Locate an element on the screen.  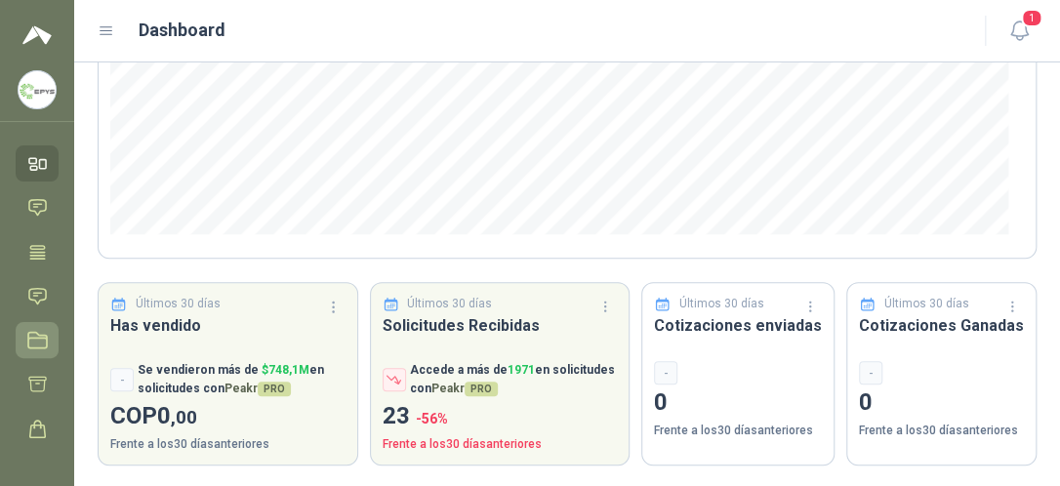
span: $ 748,1M is located at coordinates (285, 370).